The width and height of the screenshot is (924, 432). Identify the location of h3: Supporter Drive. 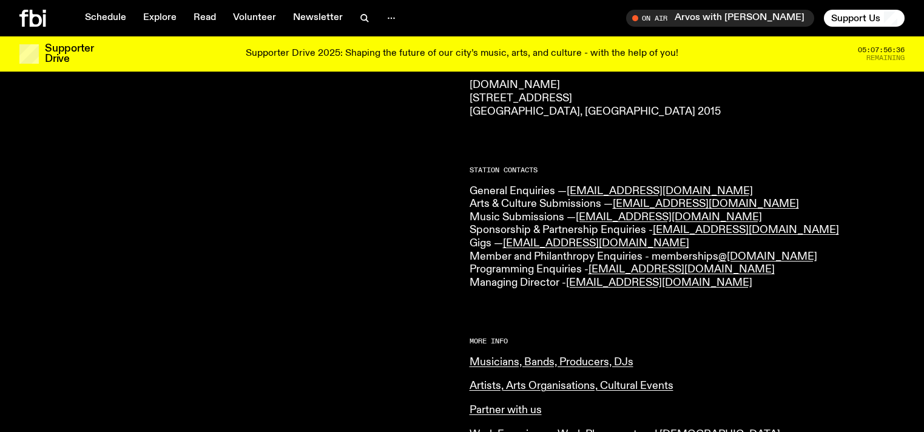
(69, 54).